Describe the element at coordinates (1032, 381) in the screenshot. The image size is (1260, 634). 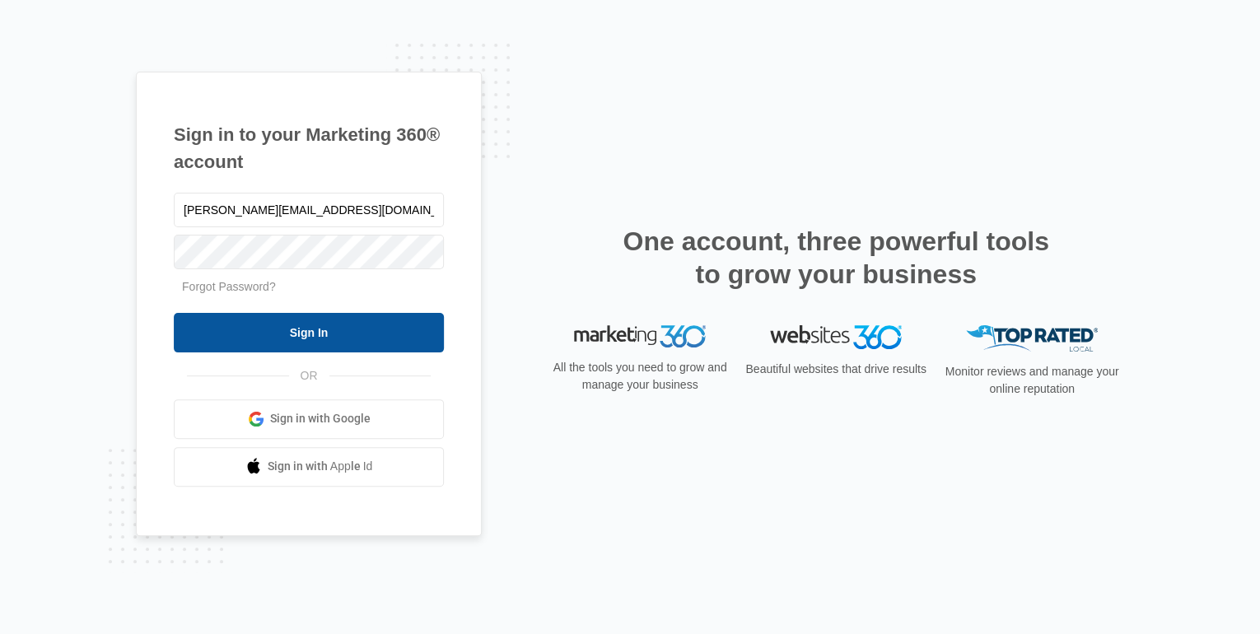
I see `p: Monitor reviews and manage your online reputation` at that location.